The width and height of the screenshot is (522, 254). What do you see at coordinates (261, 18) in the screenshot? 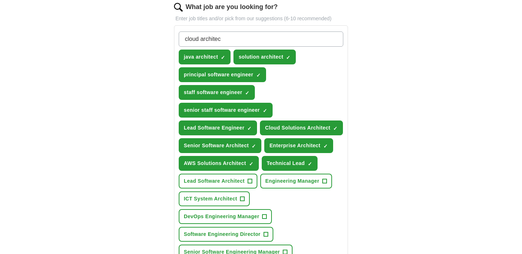
I see `p: Enter job titles and/or pick from our suggestions (6-10 recommended)` at bounding box center [261, 18].